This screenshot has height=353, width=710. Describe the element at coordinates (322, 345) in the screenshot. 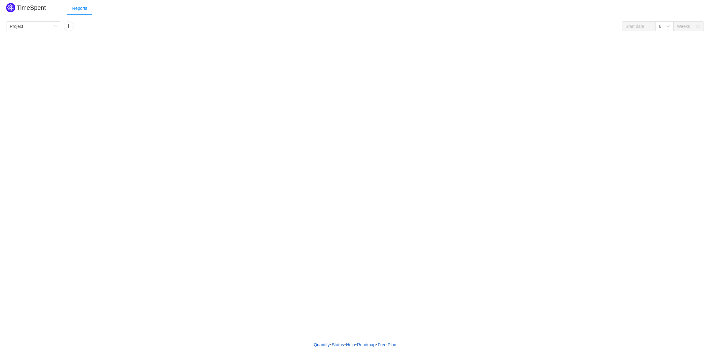

I see `a: Quantify` at that location.